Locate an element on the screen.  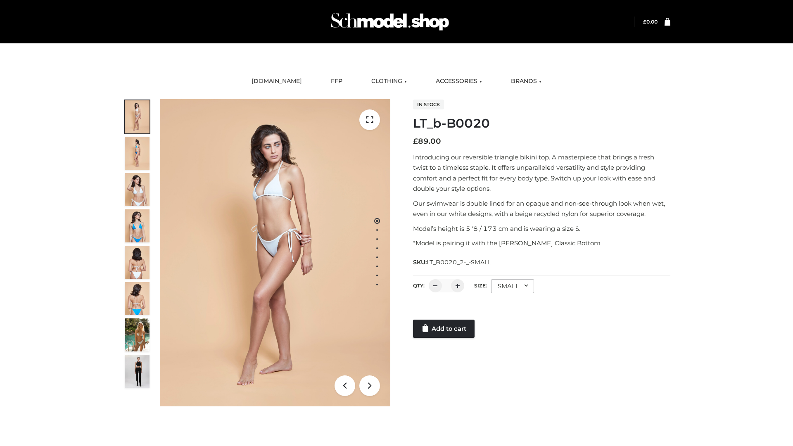
a: Schmodel Admin 964 is located at coordinates (390, 21).